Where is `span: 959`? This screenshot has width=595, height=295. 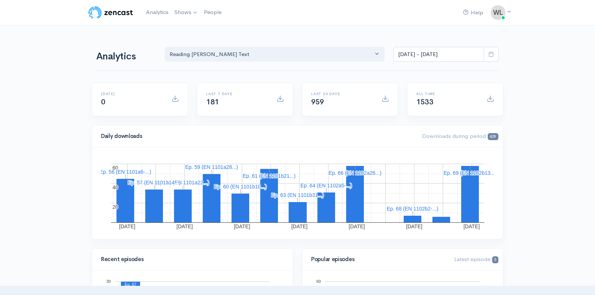
span: 959 is located at coordinates (318, 102).